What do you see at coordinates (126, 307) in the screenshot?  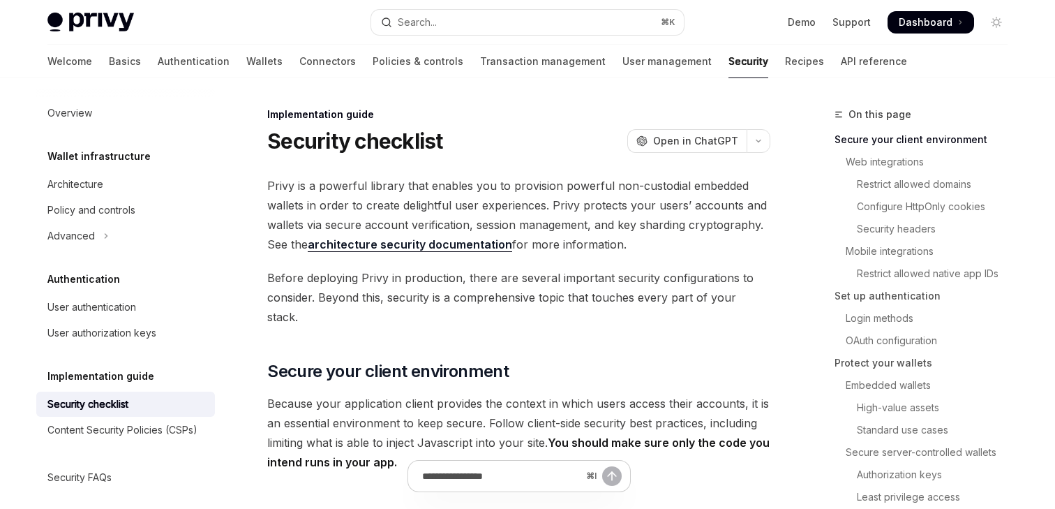 I see `a: User authentication` at bounding box center [126, 307].